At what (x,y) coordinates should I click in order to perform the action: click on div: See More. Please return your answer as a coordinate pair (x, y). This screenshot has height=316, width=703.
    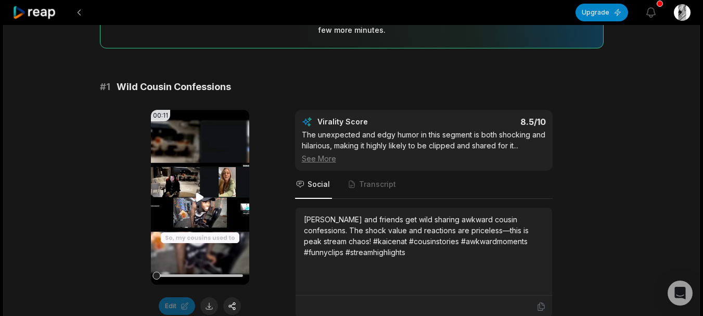
    Looking at the image, I should click on (424, 158).